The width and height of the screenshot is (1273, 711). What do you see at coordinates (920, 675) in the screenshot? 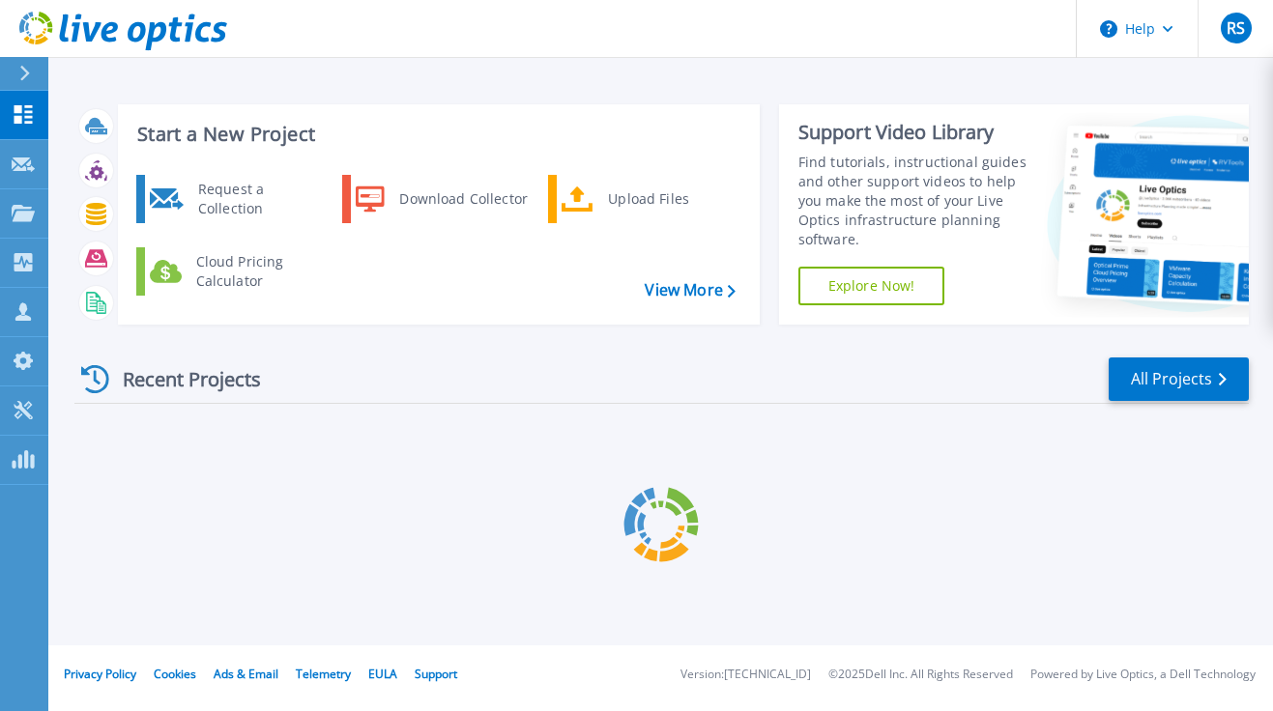
I see `li: © 2025 Dell Inc. All Rights Reserved` at bounding box center [920, 675].